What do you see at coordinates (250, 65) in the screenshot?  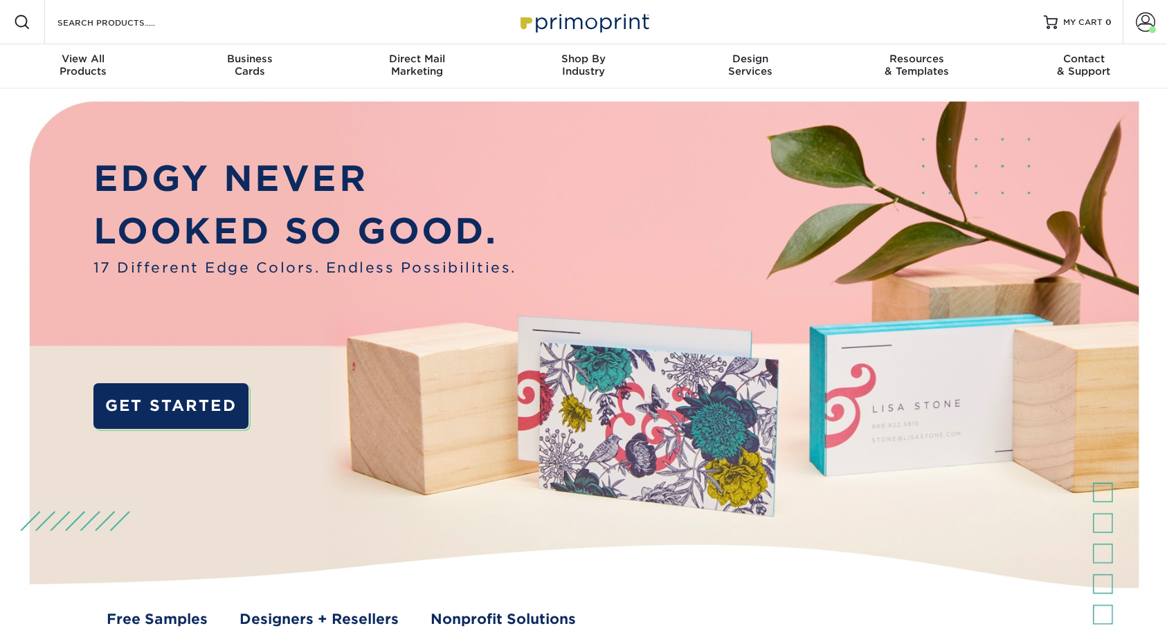 I see `div: Cards` at bounding box center [250, 65].